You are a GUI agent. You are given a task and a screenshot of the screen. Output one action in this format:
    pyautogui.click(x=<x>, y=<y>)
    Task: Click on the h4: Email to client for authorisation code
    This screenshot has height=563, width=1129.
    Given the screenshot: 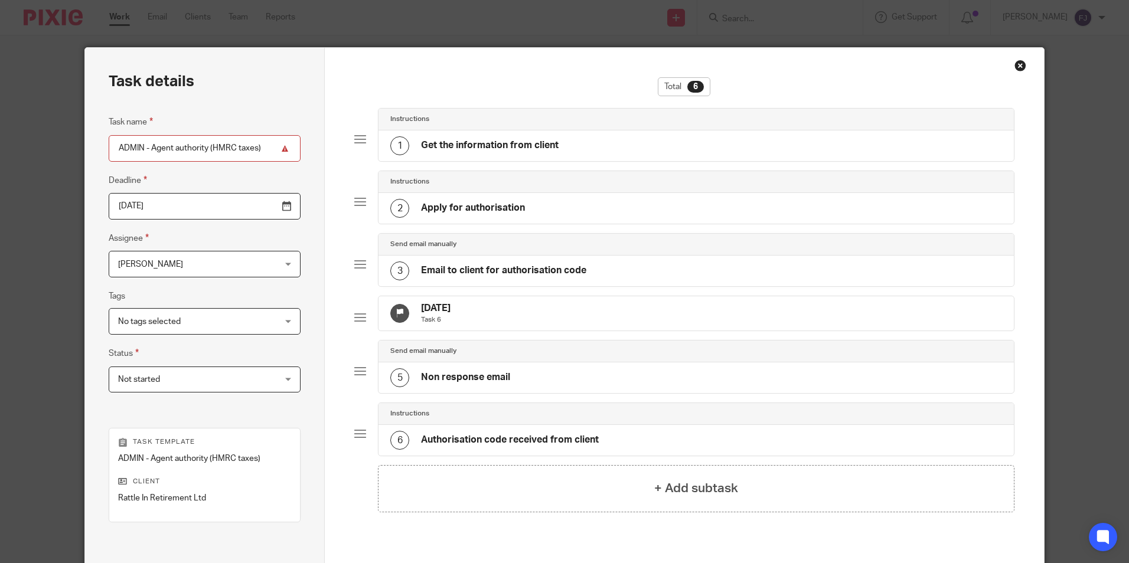 What is the action you would take?
    pyautogui.click(x=504, y=270)
    